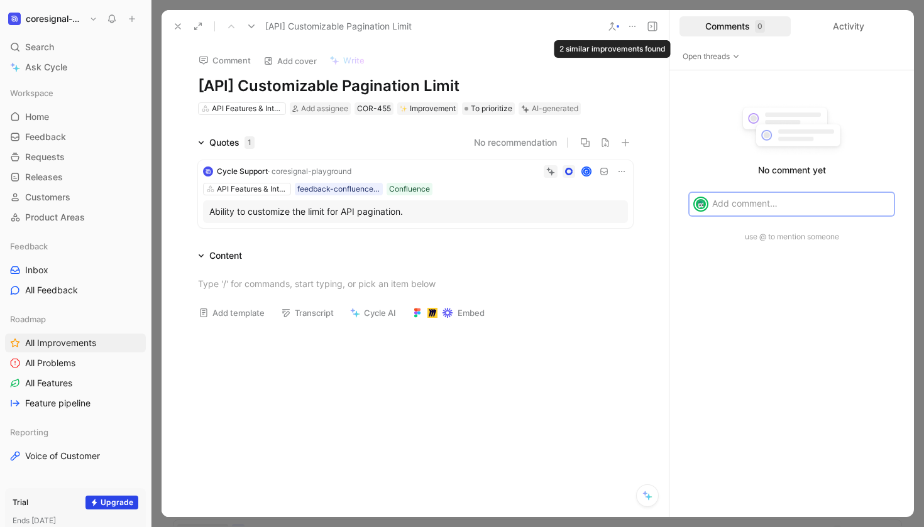 Image resolution: width=924 pixels, height=527 pixels. What do you see at coordinates (374, 109) in the screenshot?
I see `div: COR-455` at bounding box center [374, 109].